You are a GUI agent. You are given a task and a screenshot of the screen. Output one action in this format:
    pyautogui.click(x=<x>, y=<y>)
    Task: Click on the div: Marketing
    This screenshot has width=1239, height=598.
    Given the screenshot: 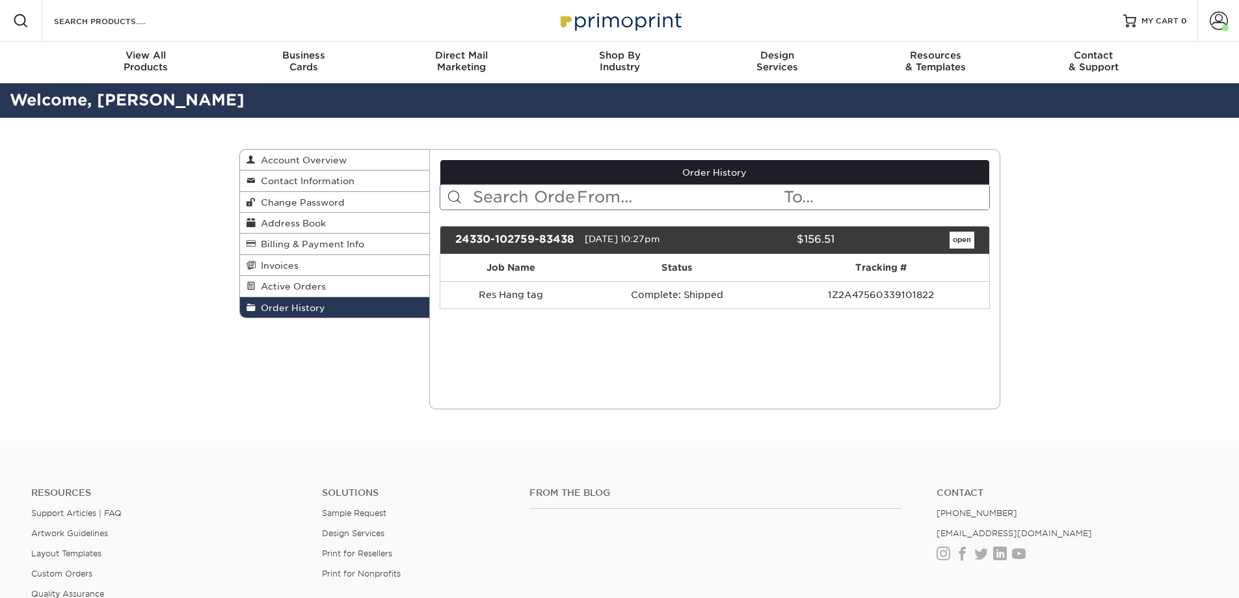 What is the action you would take?
    pyautogui.click(x=461, y=61)
    